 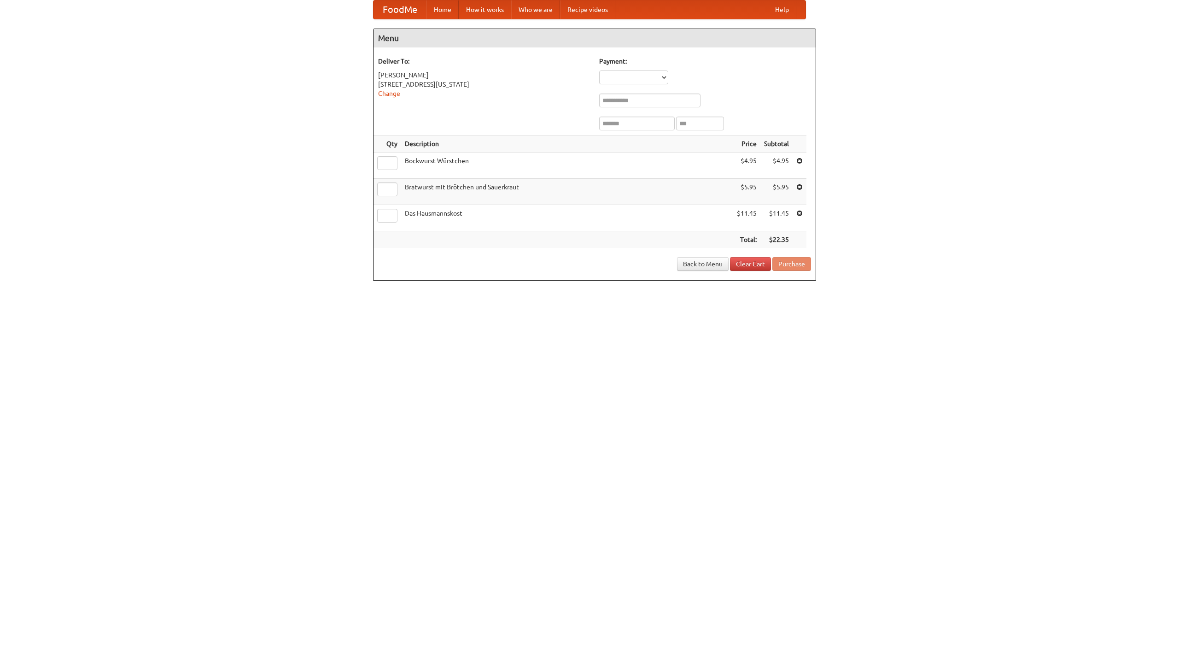 I want to click on th: $22.35, so click(x=777, y=240).